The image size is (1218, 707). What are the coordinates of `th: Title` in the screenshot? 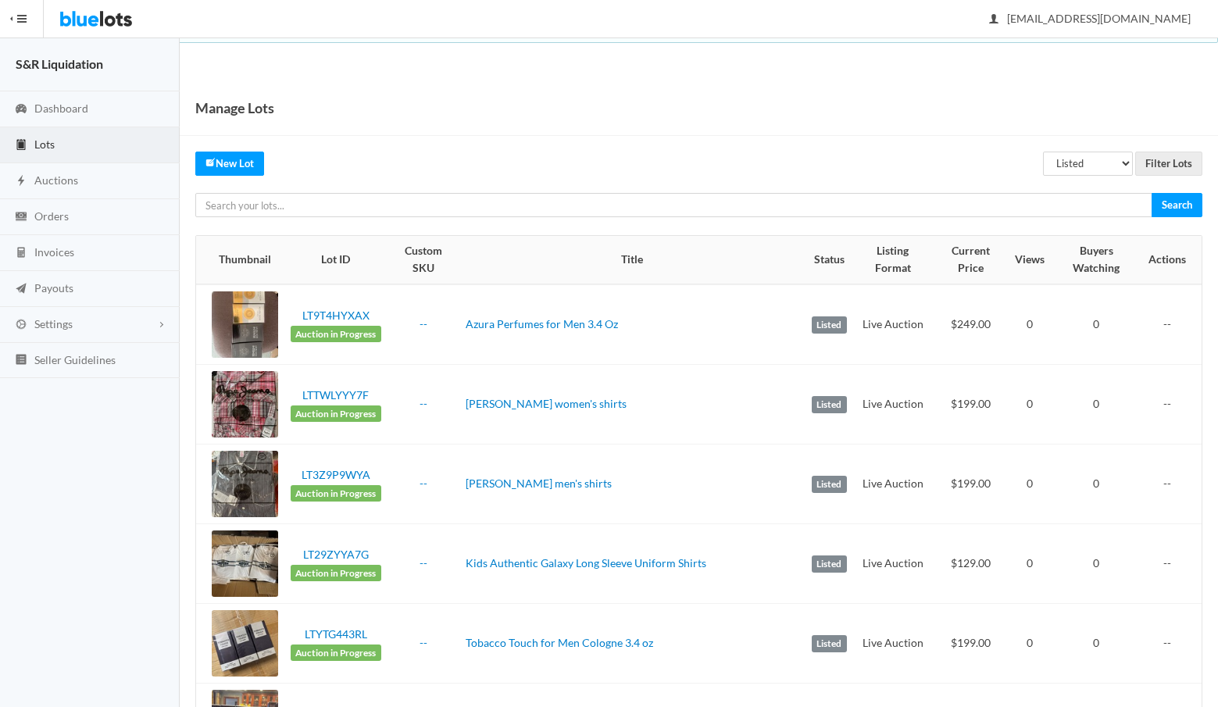 It's located at (632, 260).